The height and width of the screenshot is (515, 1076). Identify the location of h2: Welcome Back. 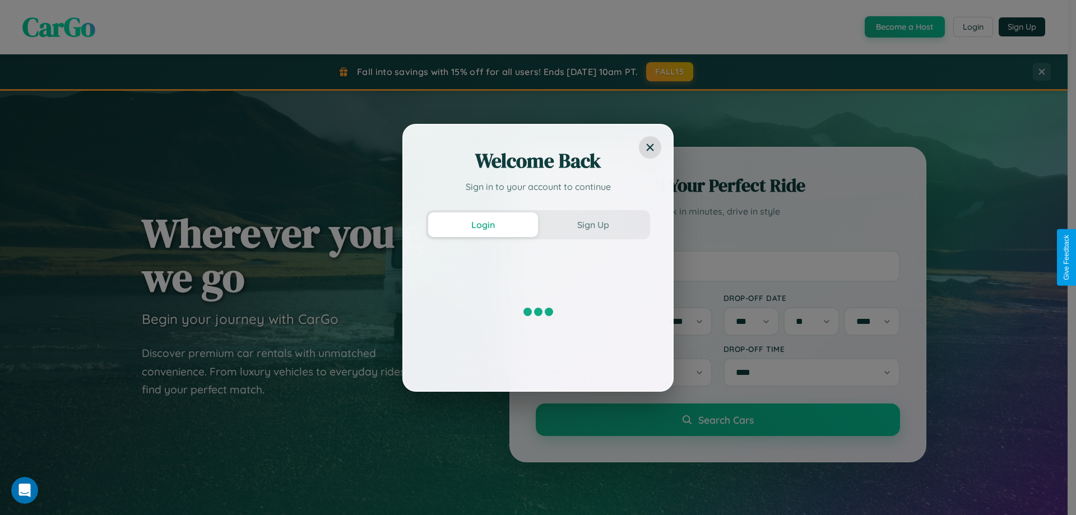
(538, 161).